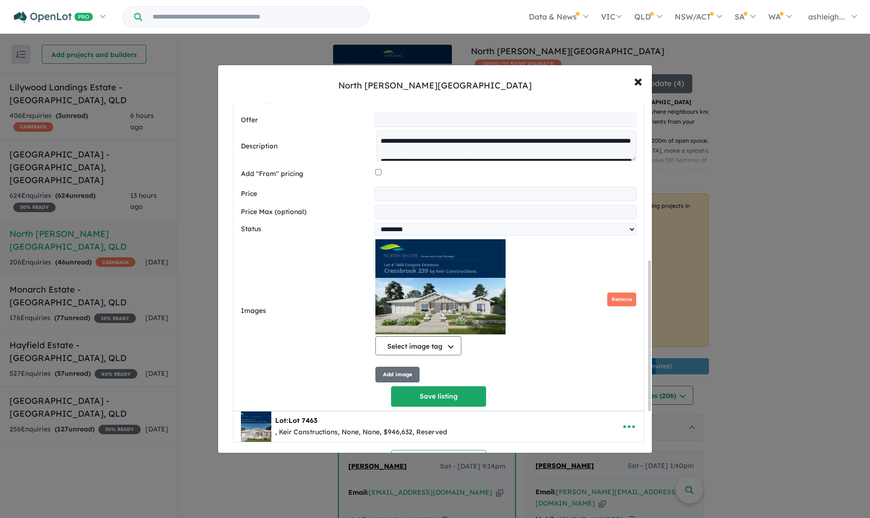  What do you see at coordinates (306, 174) in the screenshot?
I see `label: Add "From" pricing` at bounding box center [306, 174].